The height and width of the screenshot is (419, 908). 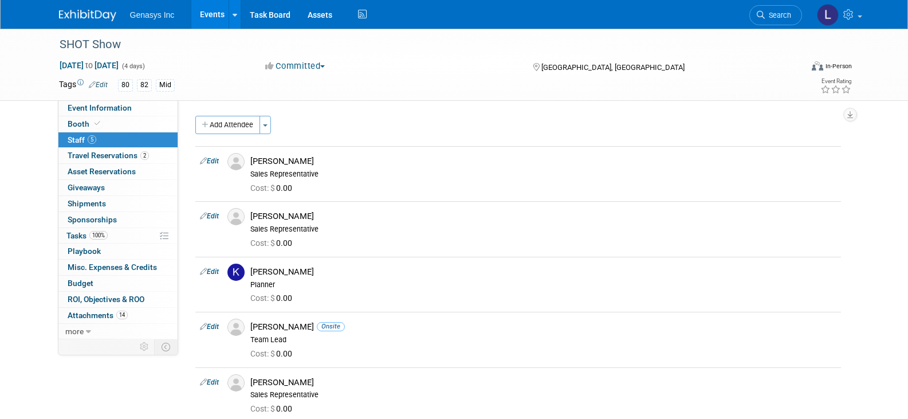 I want to click on button: Add Attendee, so click(x=227, y=125).